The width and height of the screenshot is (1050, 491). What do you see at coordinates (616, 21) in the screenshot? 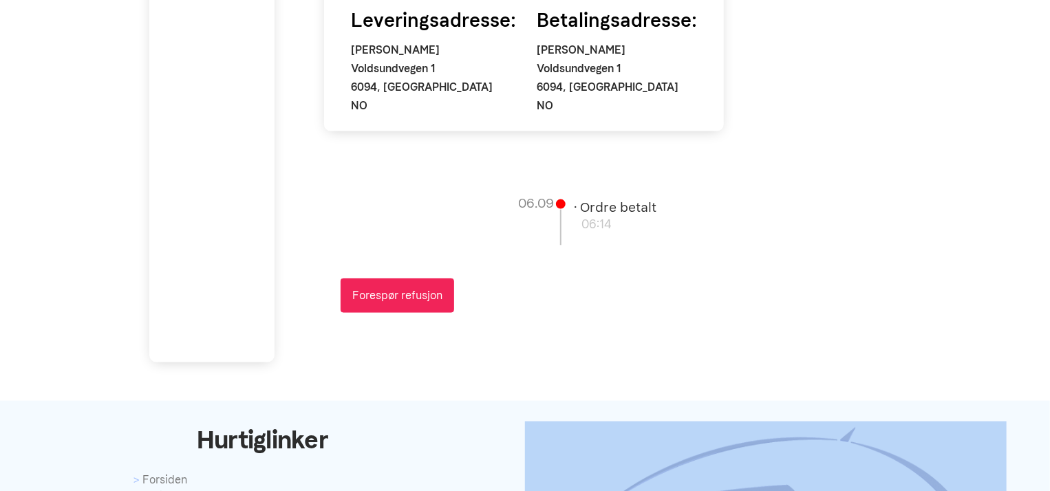
I see `h3: Betalingsadresse:` at bounding box center [616, 21].